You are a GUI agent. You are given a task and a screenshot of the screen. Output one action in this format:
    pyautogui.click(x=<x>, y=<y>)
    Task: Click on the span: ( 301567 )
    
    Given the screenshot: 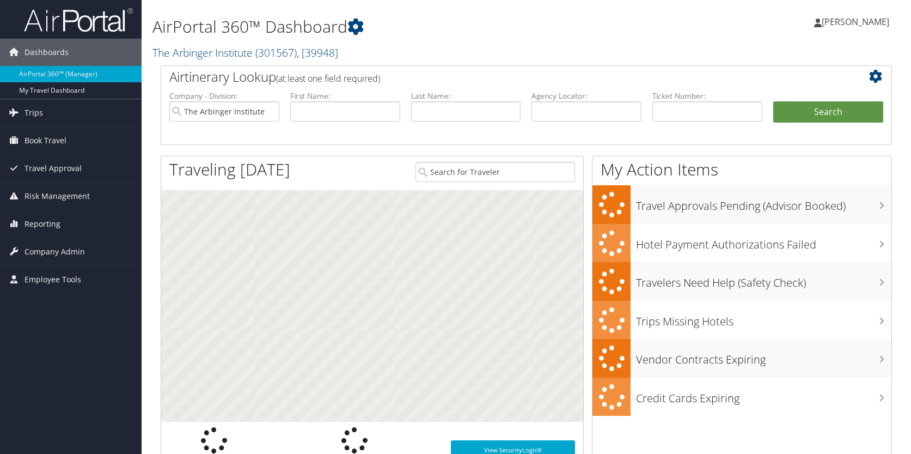 What is the action you would take?
    pyautogui.click(x=276, y=52)
    